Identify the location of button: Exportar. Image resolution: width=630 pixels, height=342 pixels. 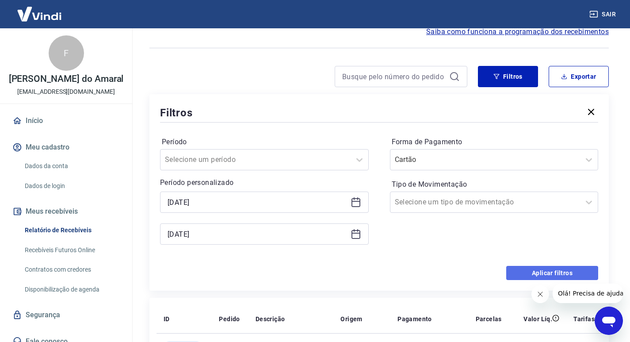
(579, 76).